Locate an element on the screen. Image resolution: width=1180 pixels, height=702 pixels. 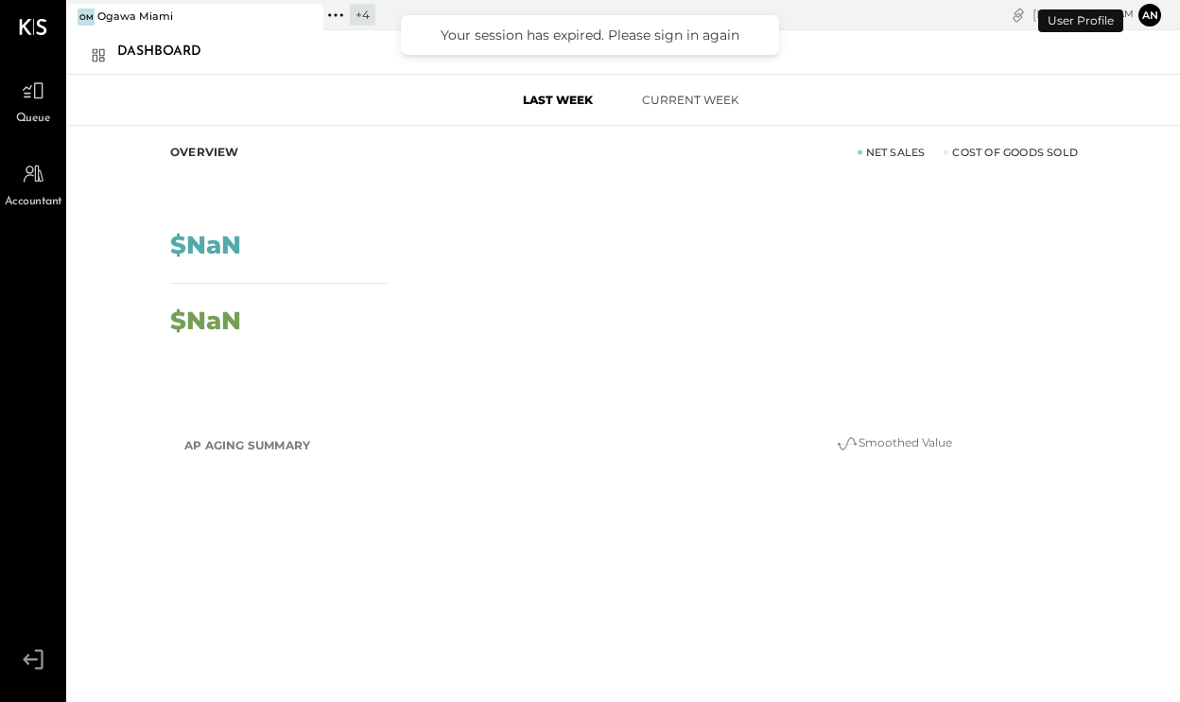
div: Smoothed Value is located at coordinates (893, 443).